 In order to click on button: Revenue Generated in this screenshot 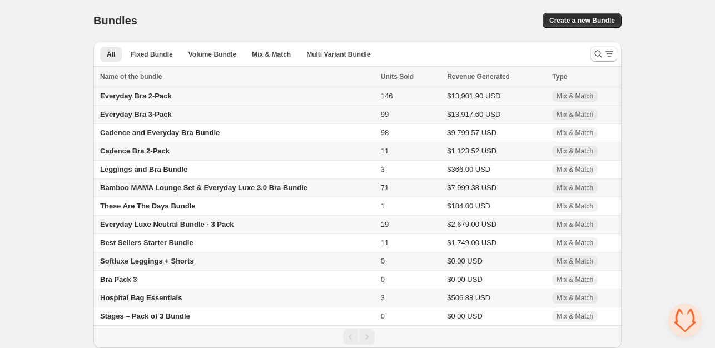, I will do `click(483, 77)`.